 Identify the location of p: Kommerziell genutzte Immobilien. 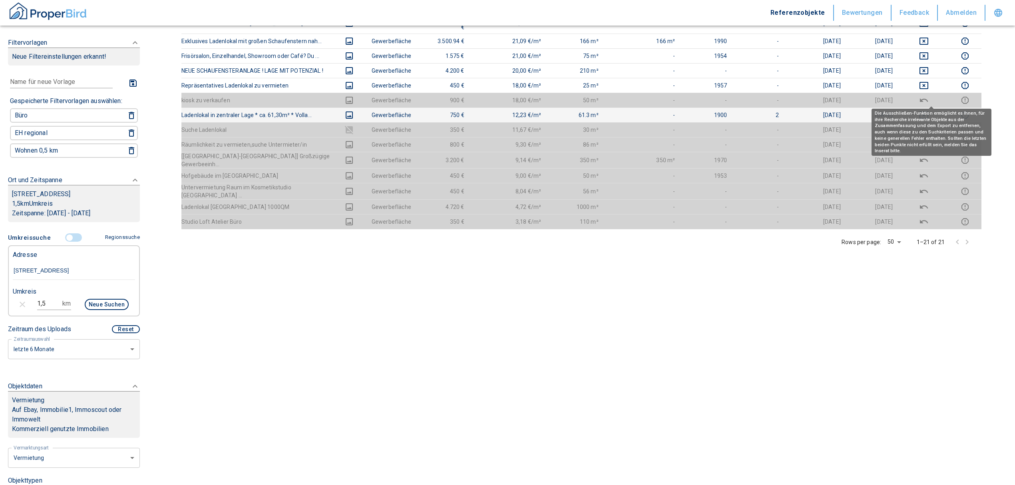
(74, 429).